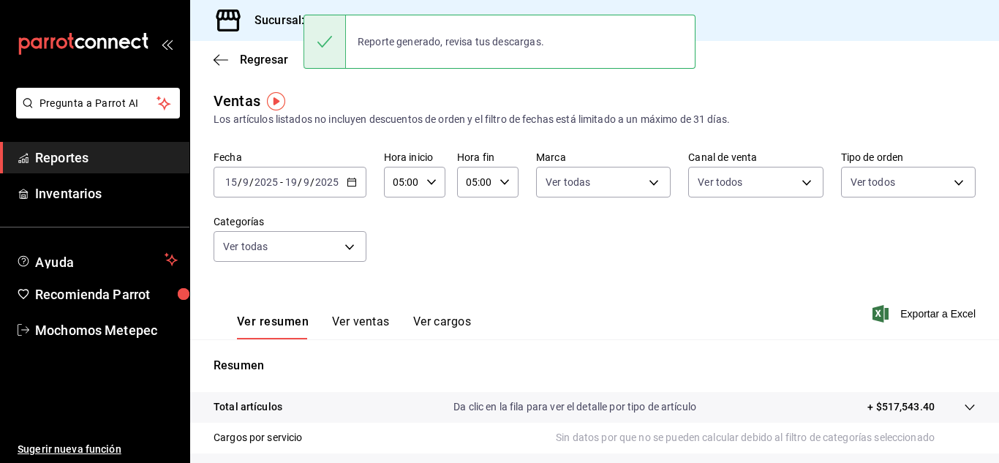 The height and width of the screenshot is (463, 999). Describe the element at coordinates (106, 193) in the screenshot. I see `span: Inventarios` at that location.